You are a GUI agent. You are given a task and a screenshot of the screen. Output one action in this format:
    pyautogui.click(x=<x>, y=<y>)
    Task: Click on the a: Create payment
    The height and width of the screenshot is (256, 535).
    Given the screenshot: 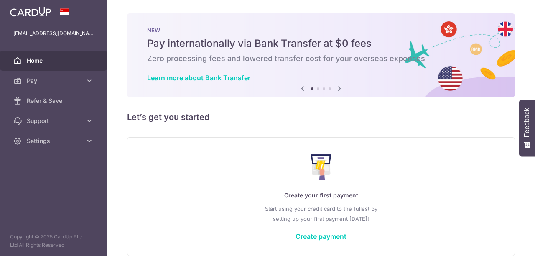 What is the action you would take?
    pyautogui.click(x=321, y=236)
    